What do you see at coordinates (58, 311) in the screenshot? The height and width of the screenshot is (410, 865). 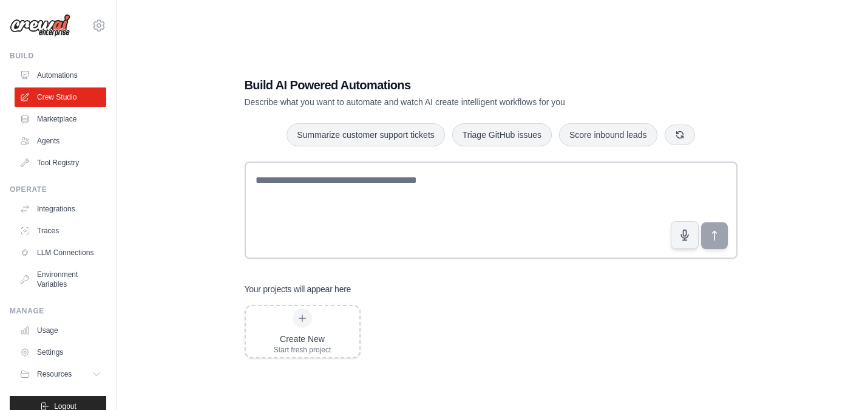 I see `div: Manage` at bounding box center [58, 311].